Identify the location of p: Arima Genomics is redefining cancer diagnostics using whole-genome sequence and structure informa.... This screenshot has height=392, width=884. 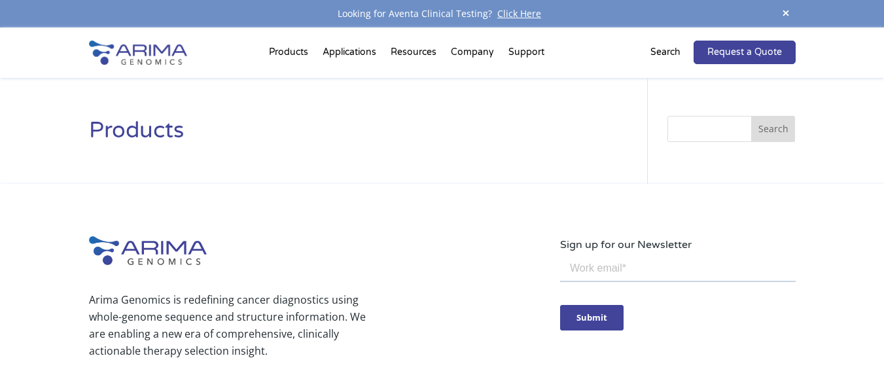
(230, 325).